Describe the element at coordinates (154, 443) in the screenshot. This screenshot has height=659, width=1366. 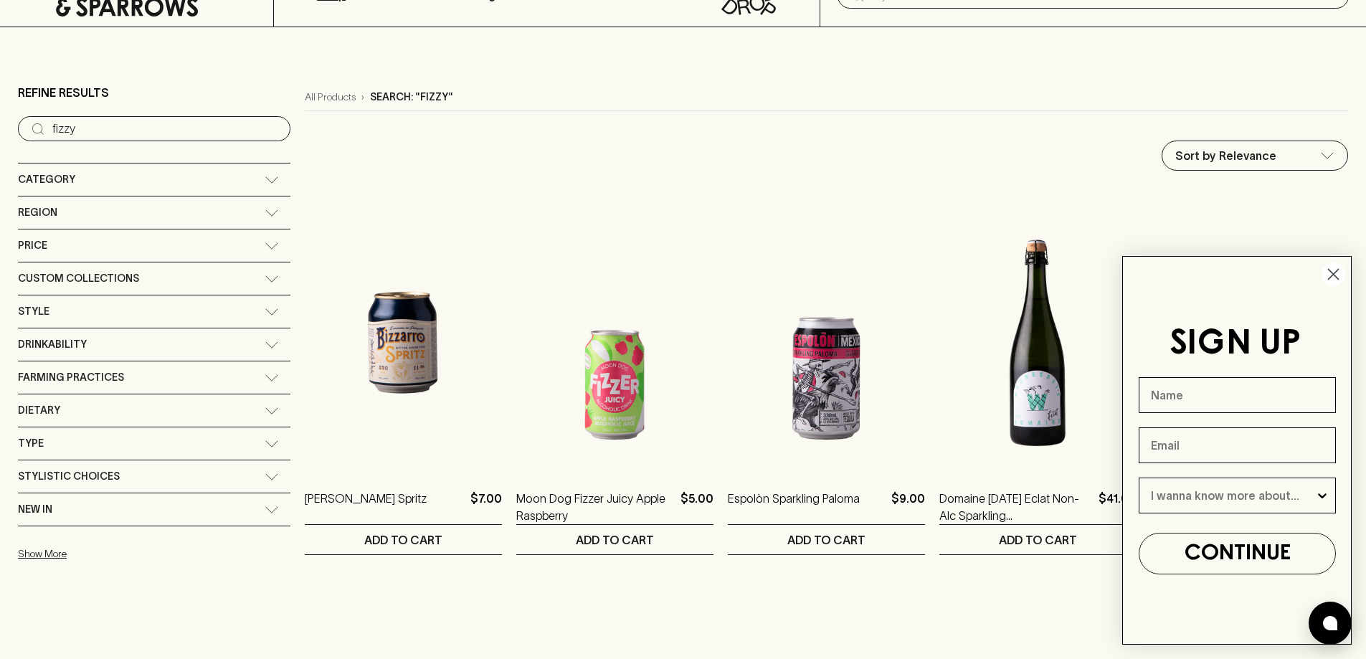
I see `div: Type` at that location.